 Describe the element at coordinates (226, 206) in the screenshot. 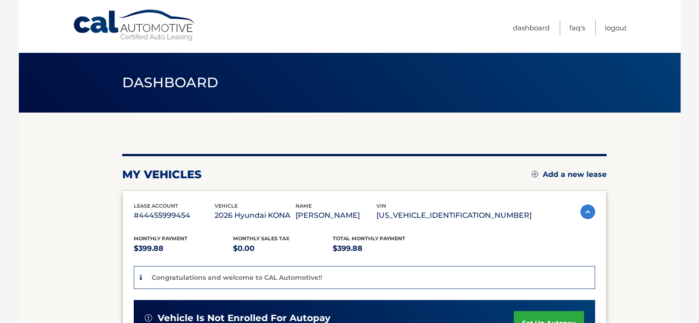

I see `span: vehicle` at that location.